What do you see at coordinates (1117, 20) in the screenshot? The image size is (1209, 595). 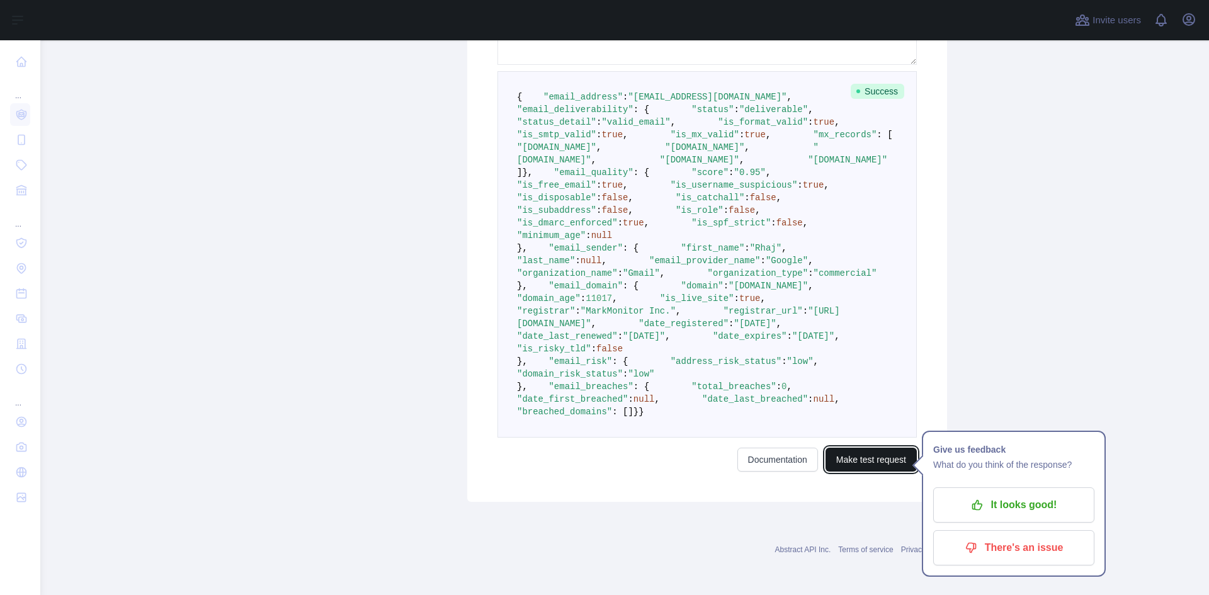 I see `span: Invite users` at bounding box center [1117, 20].